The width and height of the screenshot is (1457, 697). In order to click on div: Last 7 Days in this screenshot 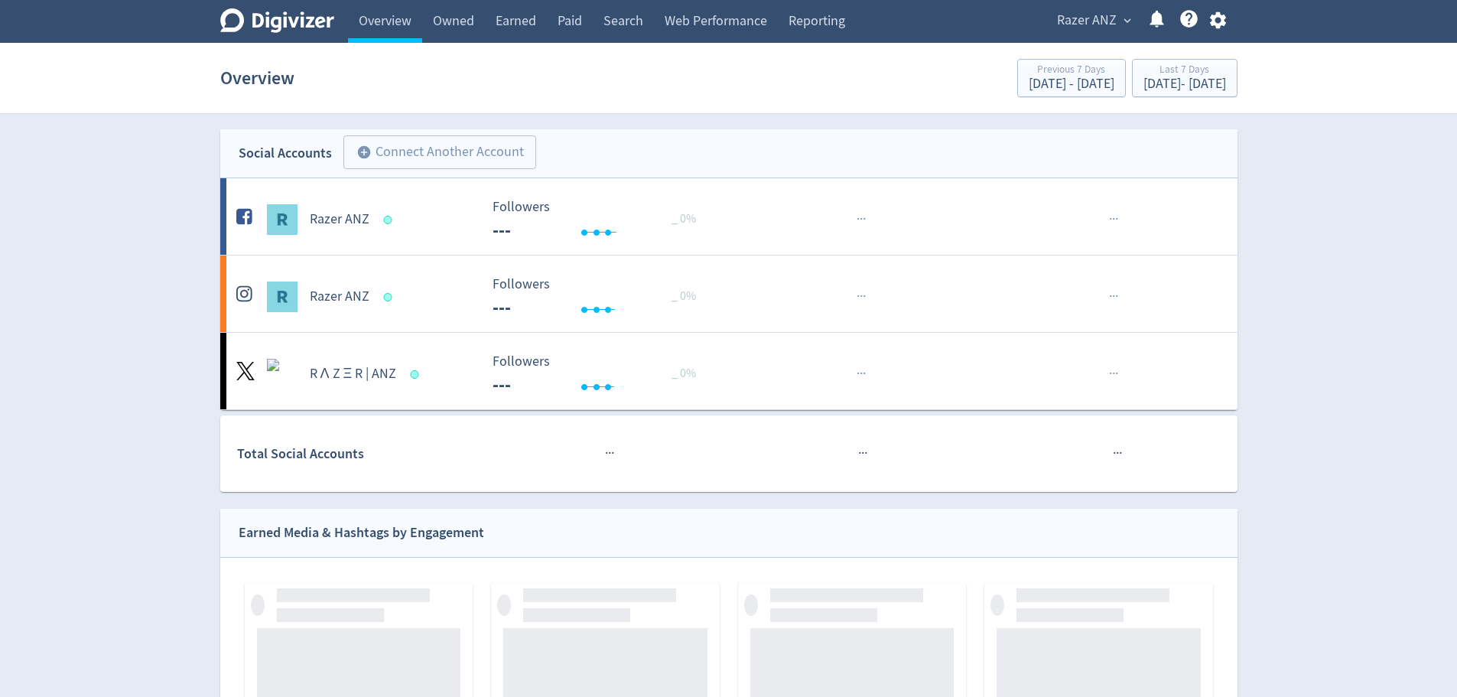, I will do `click(1185, 70)`.